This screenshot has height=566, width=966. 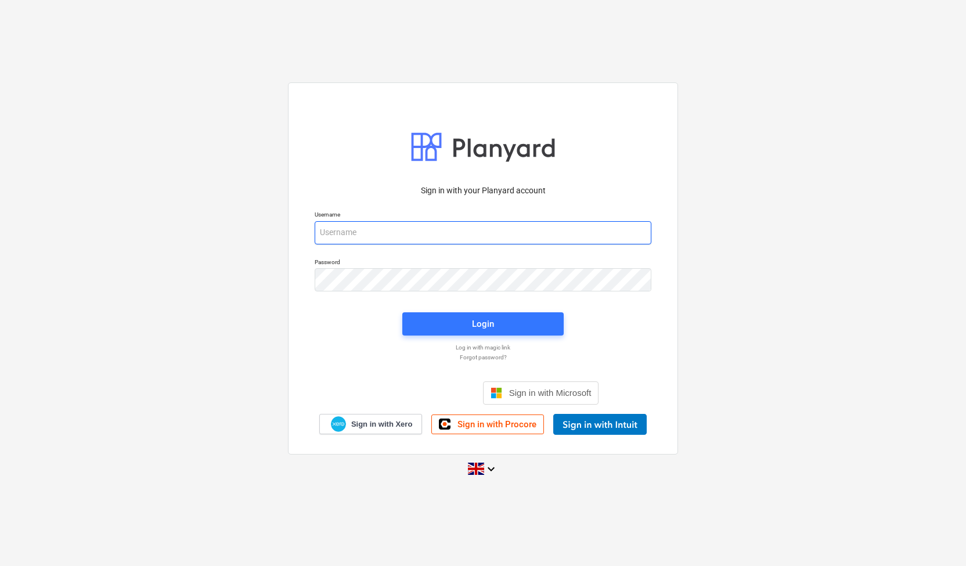 What do you see at coordinates (491, 469) in the screenshot?
I see `i: keyboard_arrow_down` at bounding box center [491, 469].